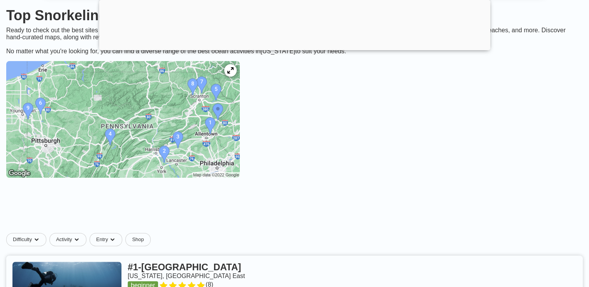  What do you see at coordinates (22, 240) in the screenshot?
I see `span: Difficulty` at bounding box center [22, 240].